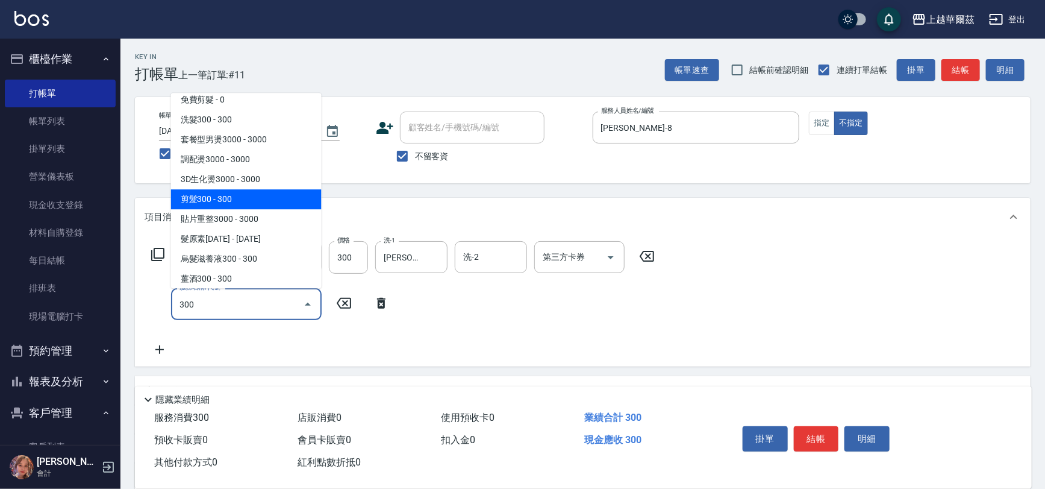 The image size is (1045, 489). Describe the element at coordinates (60, 316) in the screenshot. I see `a: 現場電腦打卡` at that location.